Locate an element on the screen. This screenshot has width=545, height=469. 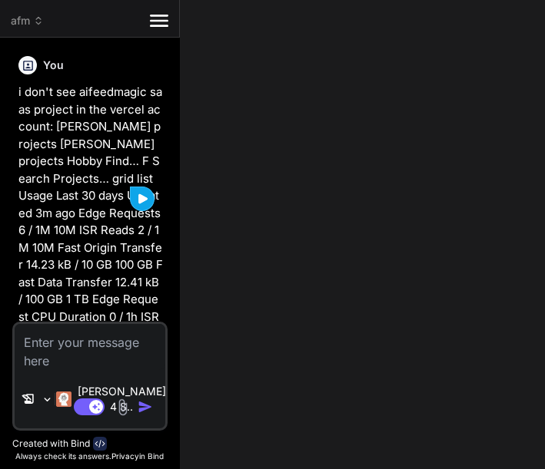
img: Pick Models is located at coordinates (47, 400).